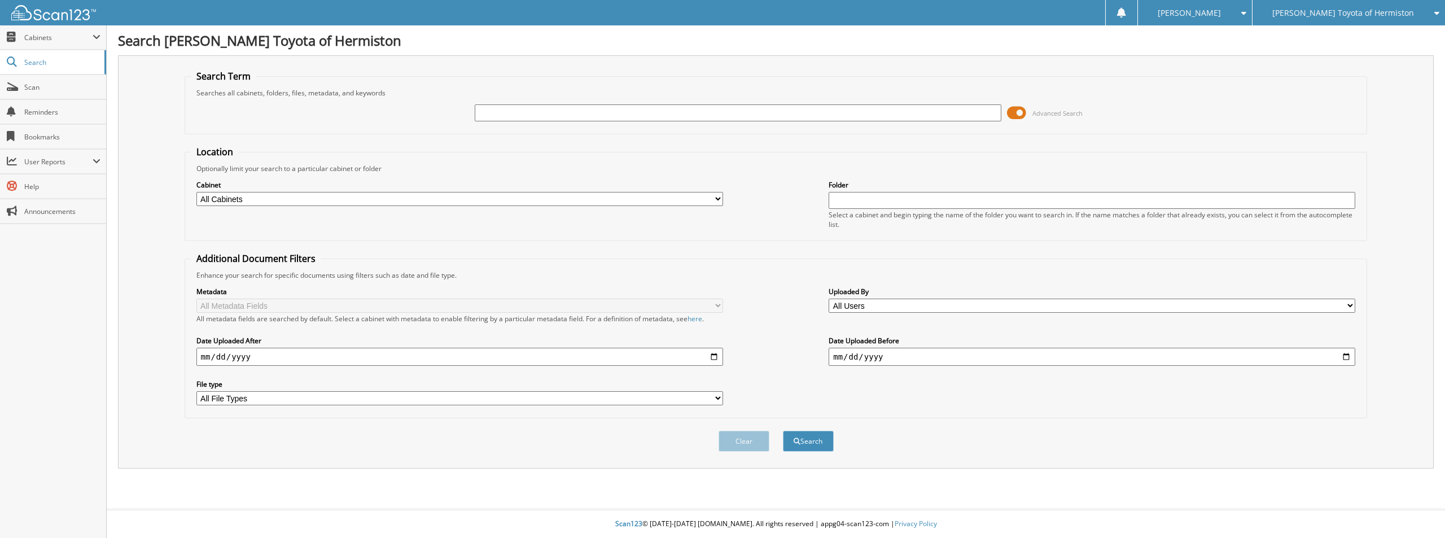 The width and height of the screenshot is (1445, 538). What do you see at coordinates (695, 318) in the screenshot?
I see `a: here` at bounding box center [695, 318].